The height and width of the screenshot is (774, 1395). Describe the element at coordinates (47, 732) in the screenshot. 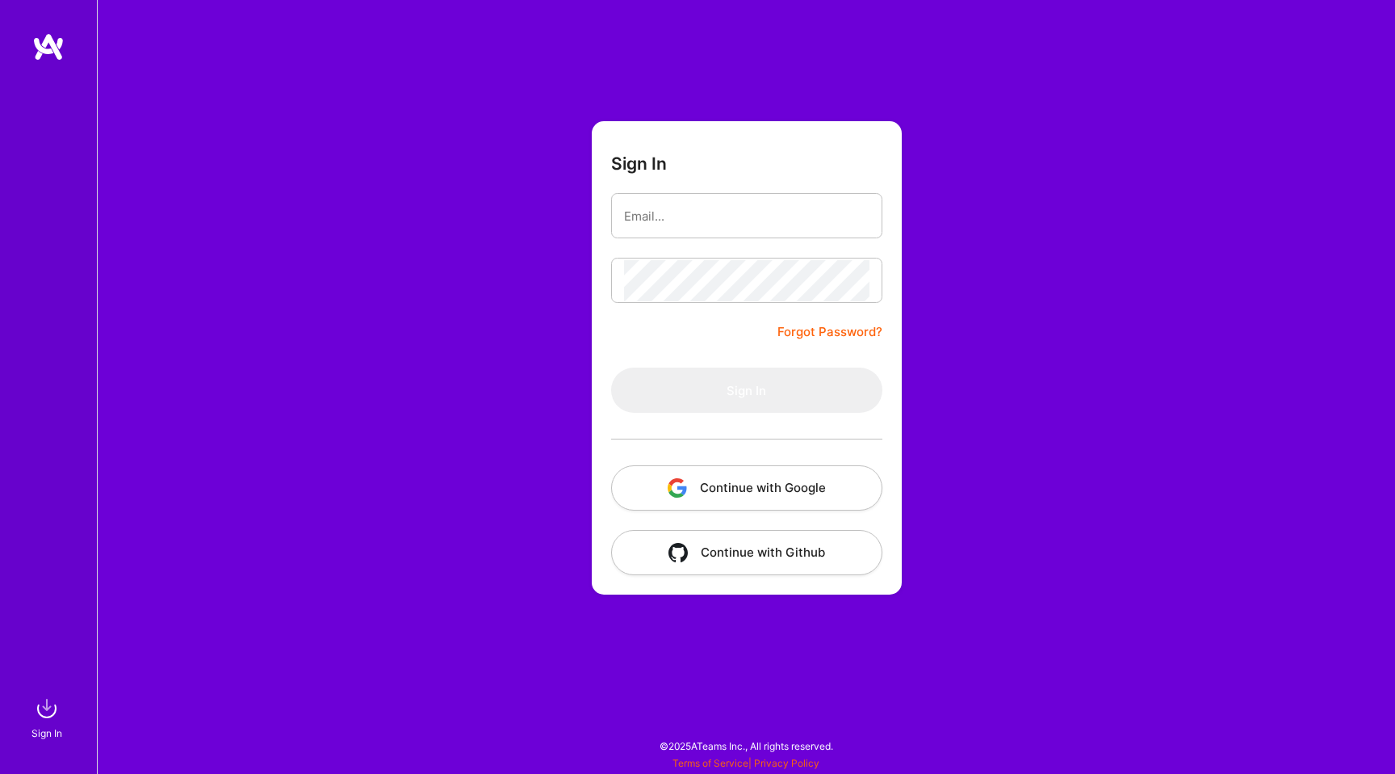

I see `div: Sign In` at that location.